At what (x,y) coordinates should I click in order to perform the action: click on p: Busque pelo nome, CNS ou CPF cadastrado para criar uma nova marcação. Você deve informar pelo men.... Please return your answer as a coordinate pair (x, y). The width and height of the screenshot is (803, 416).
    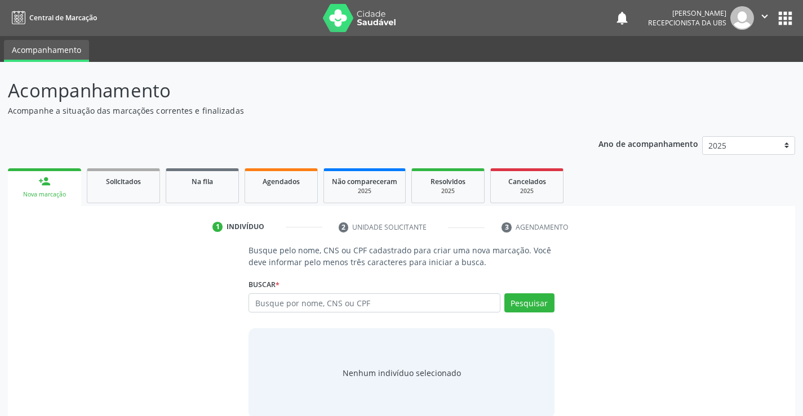
    Looking at the image, I should click on (401, 256).